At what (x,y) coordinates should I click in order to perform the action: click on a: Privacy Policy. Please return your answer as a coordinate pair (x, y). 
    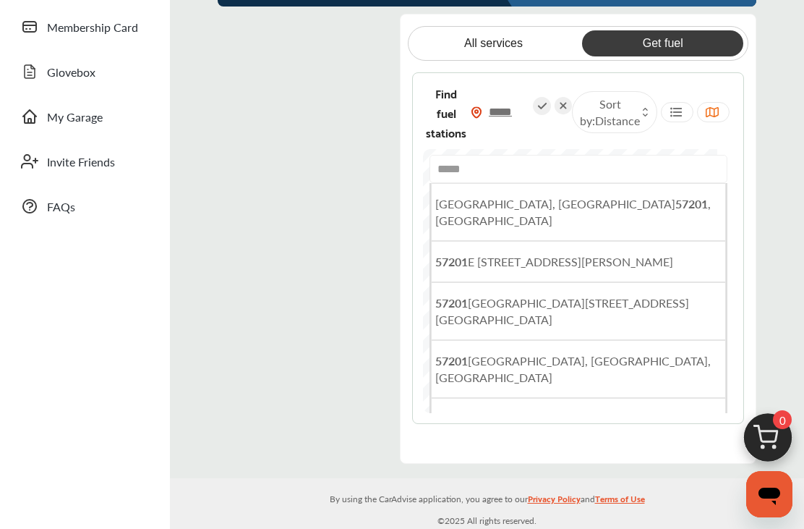
    Looking at the image, I should click on (554, 501).